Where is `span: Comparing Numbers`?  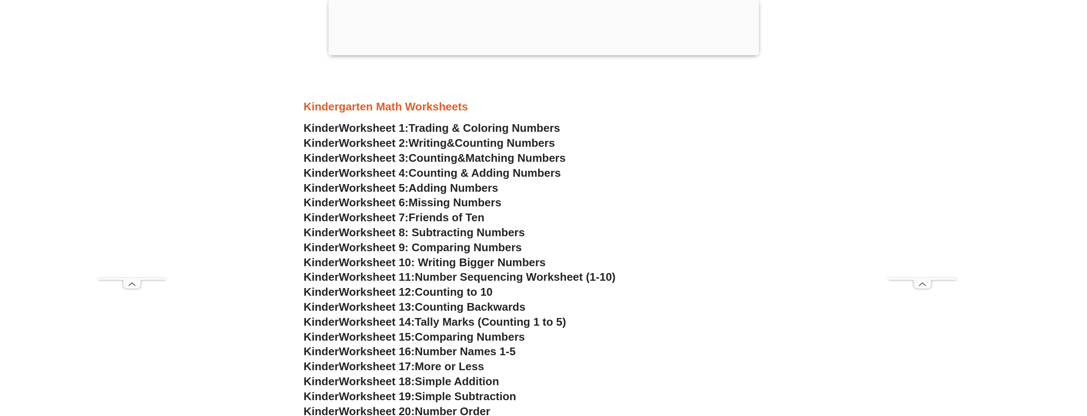
span: Comparing Numbers is located at coordinates (470, 337).